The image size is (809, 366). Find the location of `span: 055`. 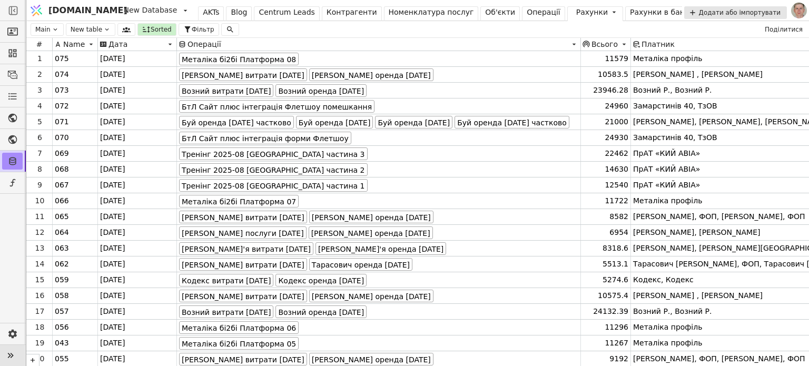

span: 055 is located at coordinates (62, 359).